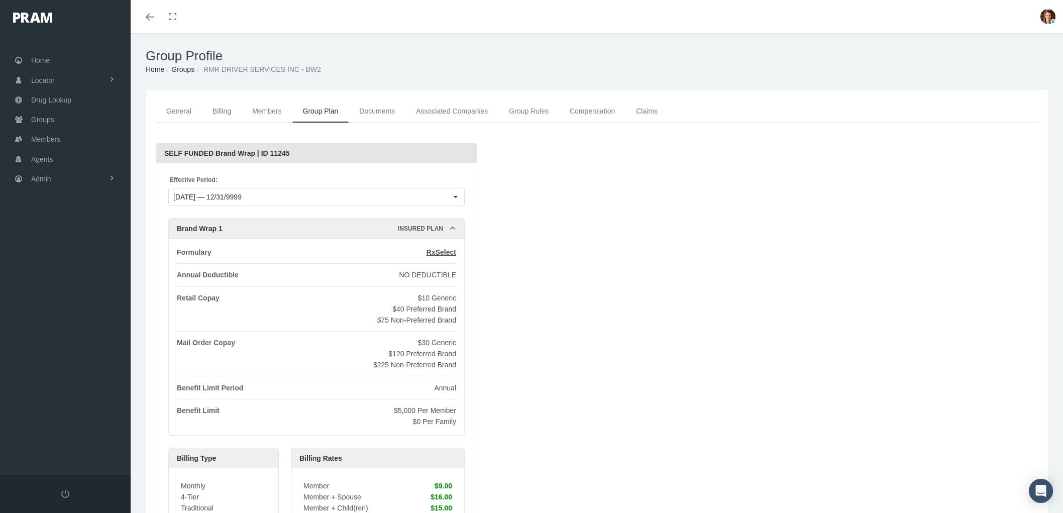 This screenshot has height=513, width=1063. I want to click on div: Formulary, so click(194, 252).